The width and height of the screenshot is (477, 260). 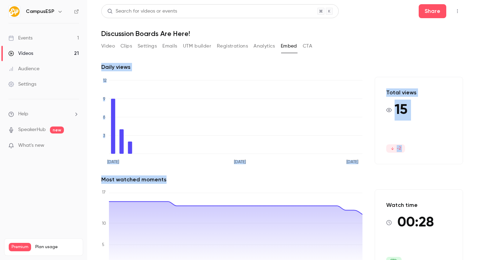 What do you see at coordinates (147, 46) in the screenshot?
I see `button: Settings` at bounding box center [147, 46].